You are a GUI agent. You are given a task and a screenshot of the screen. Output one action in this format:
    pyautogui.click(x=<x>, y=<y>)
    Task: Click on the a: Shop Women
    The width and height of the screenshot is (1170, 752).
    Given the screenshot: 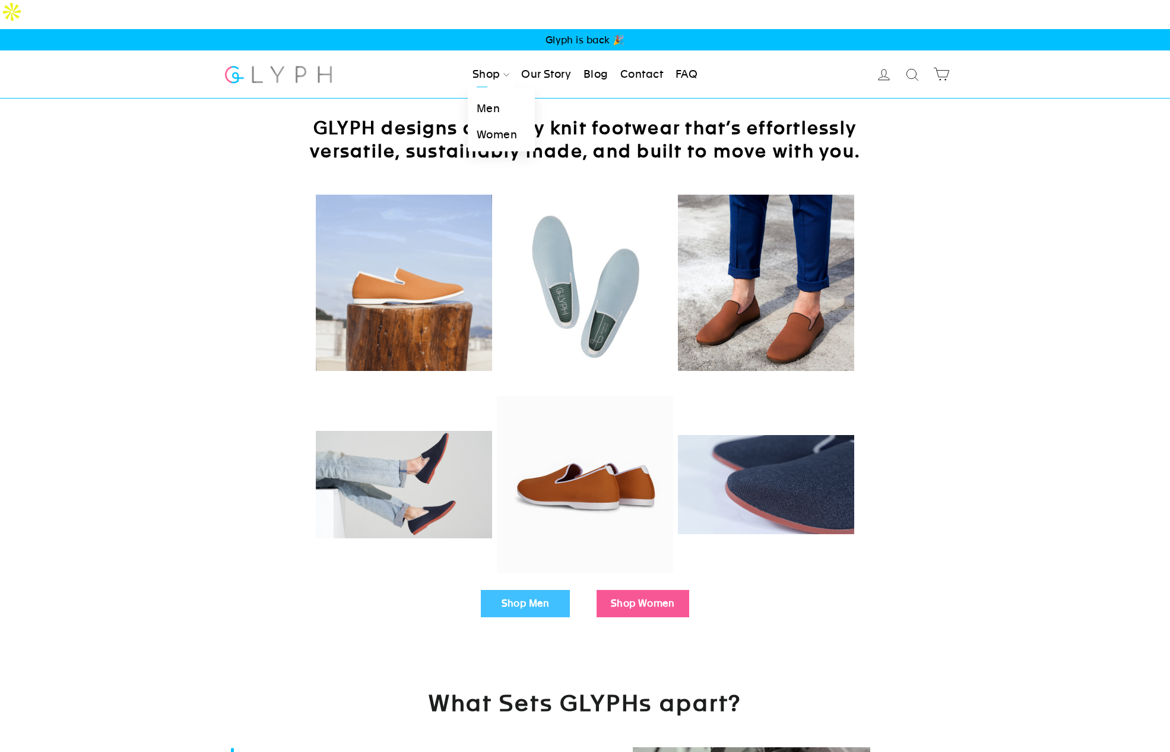 What is the action you would take?
    pyautogui.click(x=643, y=604)
    